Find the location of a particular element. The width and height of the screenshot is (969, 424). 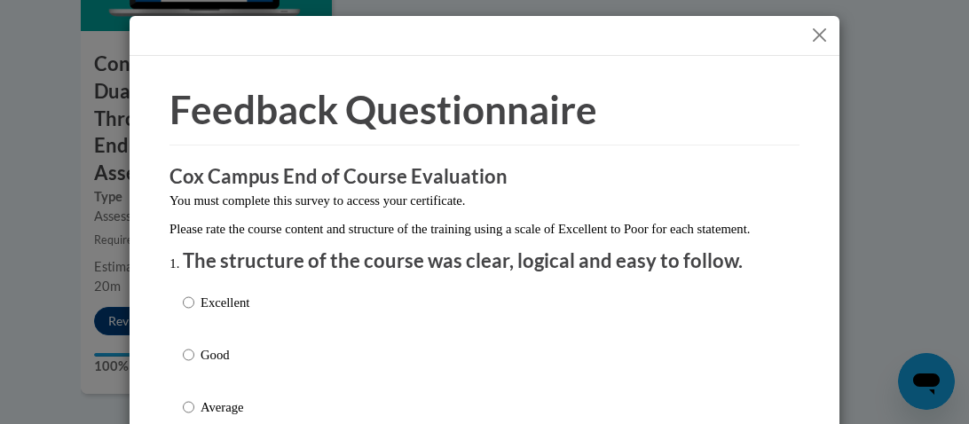

p: You must complete this survey to access your certificate. is located at coordinates (485, 201).